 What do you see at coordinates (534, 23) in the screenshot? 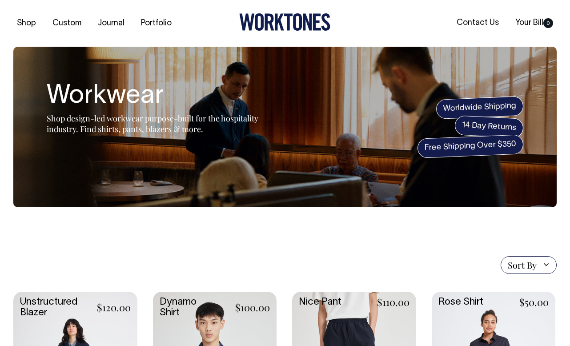
I see `a: Your Bill0` at bounding box center [534, 23].